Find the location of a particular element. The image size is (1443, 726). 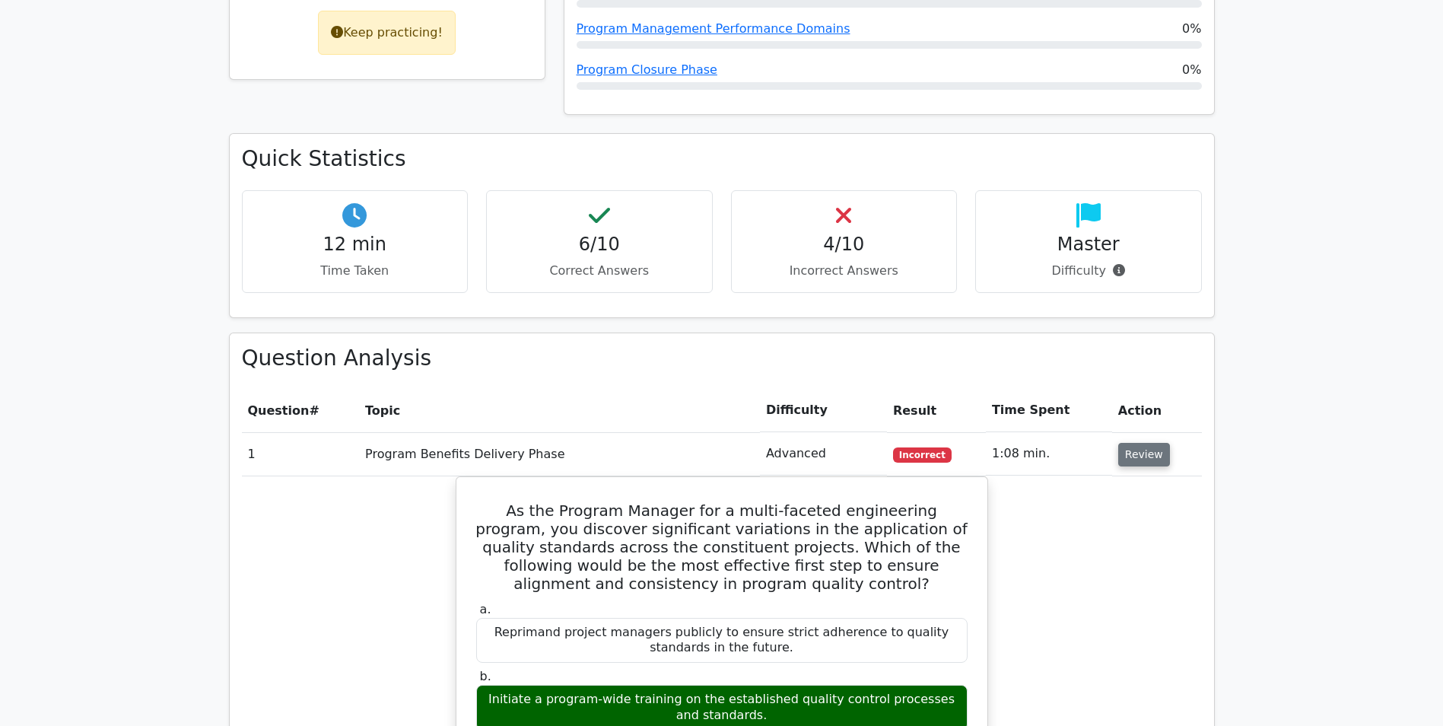

h4: 12 min is located at coordinates (355, 244).